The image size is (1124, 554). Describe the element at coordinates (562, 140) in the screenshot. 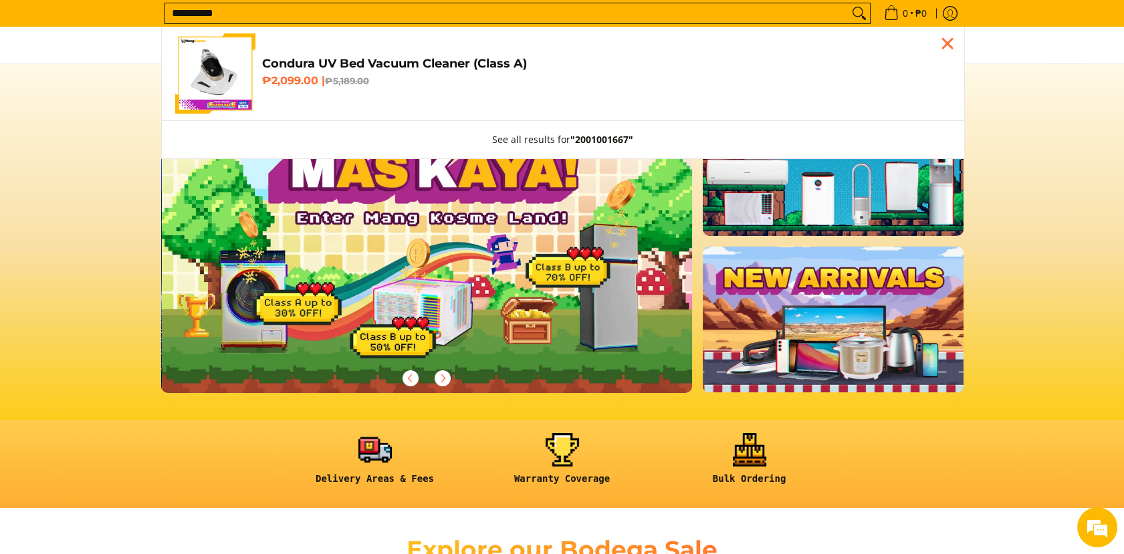

I see `button: See all results for"2001001667"` at that location.